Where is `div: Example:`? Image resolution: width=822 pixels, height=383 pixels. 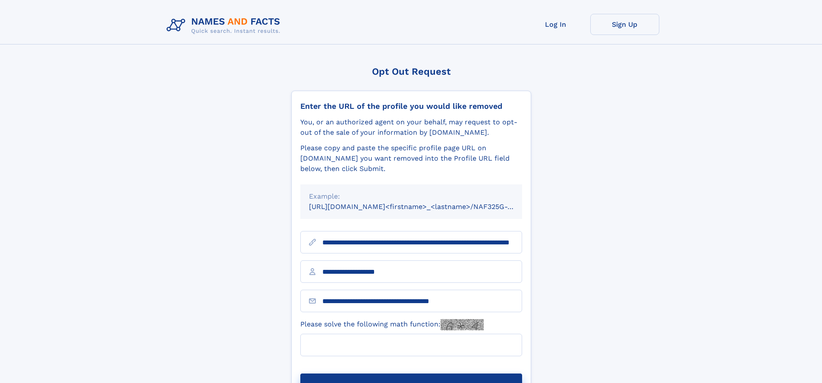
div: Example: is located at coordinates (411, 196).